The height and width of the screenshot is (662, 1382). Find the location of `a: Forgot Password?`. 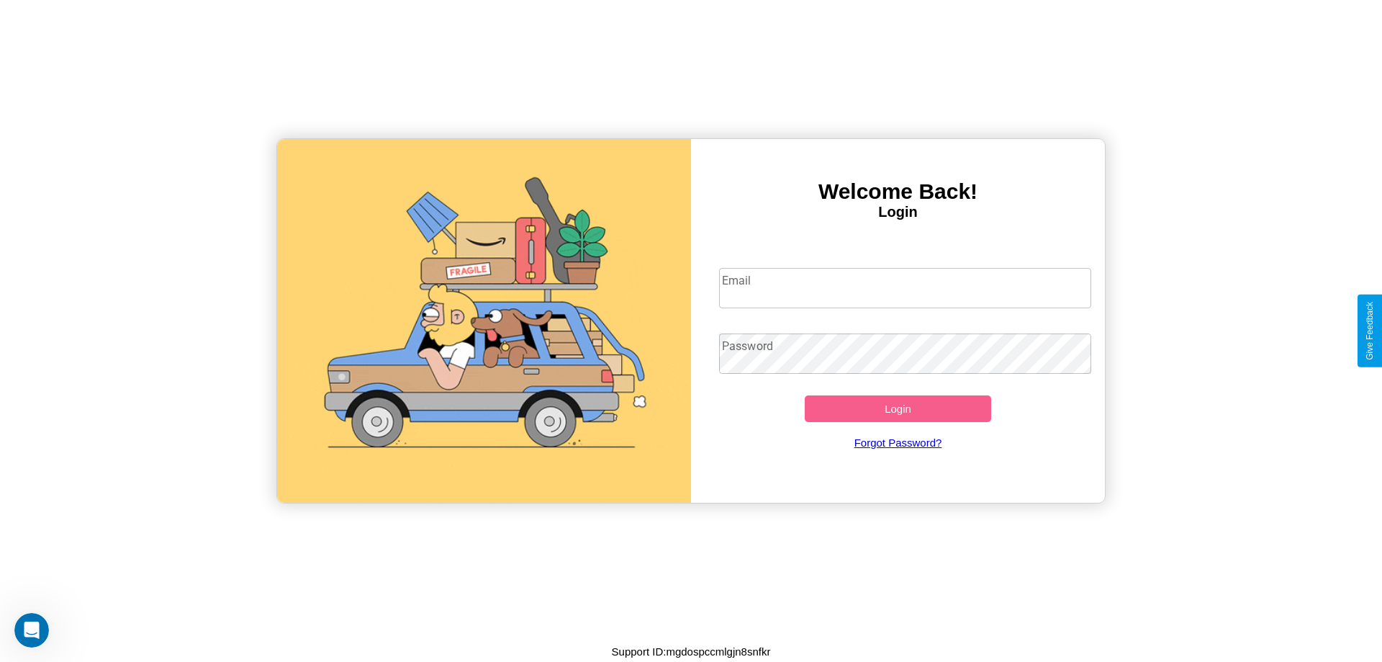

a: Forgot Password? is located at coordinates (899, 442).